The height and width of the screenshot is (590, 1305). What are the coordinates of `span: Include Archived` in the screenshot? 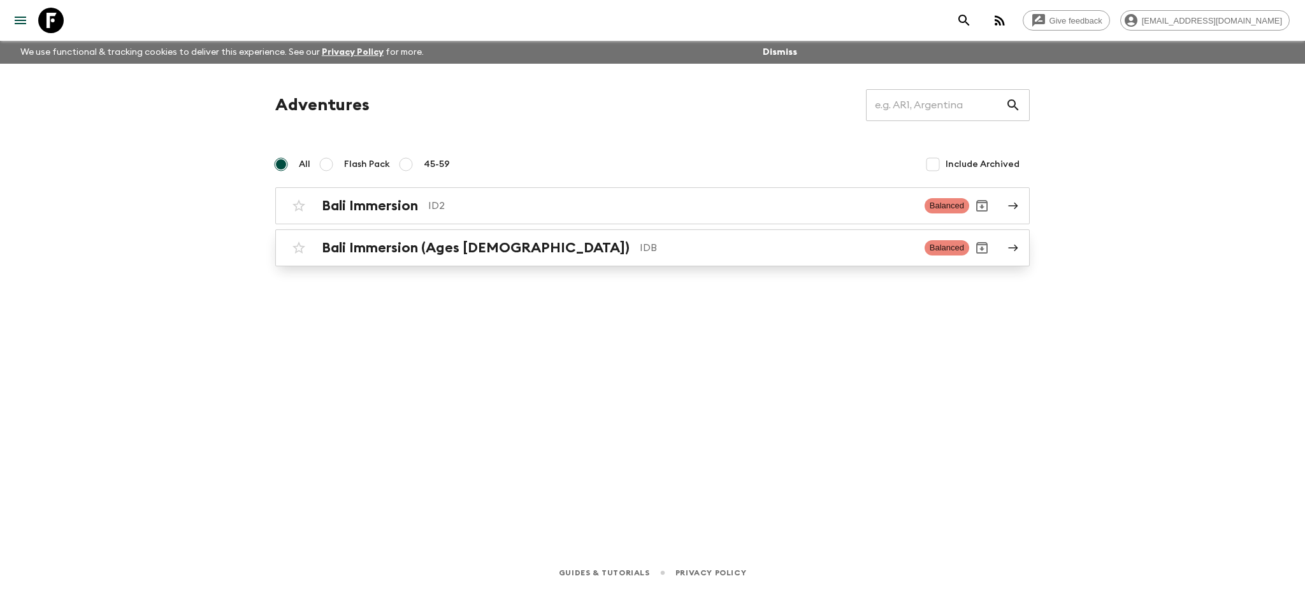 It's located at (983, 164).